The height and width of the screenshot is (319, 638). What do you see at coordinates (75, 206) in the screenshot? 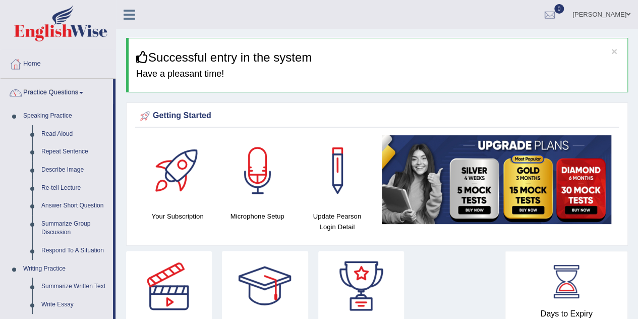
I see `a: Answer Short Question` at bounding box center [75, 206].